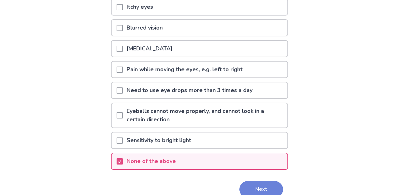 The width and height of the screenshot is (399, 195). What do you see at coordinates (145, 28) in the screenshot?
I see `p: Blurred vision` at bounding box center [145, 28].